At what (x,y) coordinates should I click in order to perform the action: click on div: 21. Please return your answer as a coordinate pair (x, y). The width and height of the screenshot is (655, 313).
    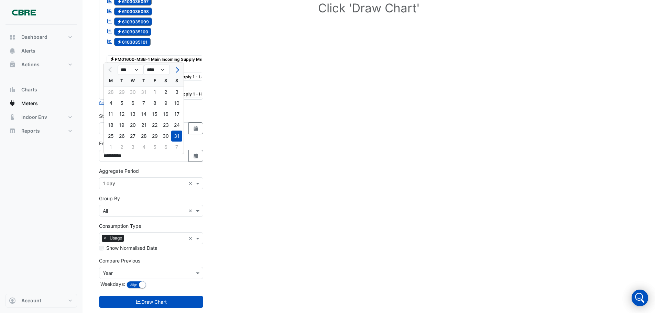
    Looking at the image, I should click on (144, 125).